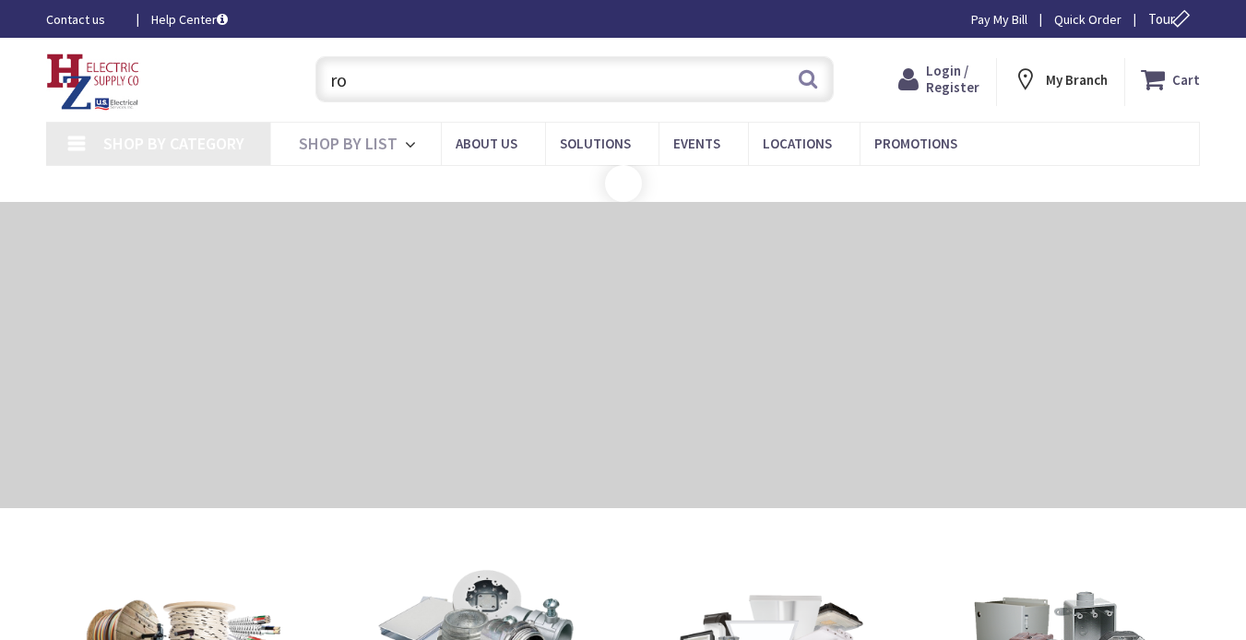  Describe the element at coordinates (953, 78) in the screenshot. I see `span: Login / Register` at that location.